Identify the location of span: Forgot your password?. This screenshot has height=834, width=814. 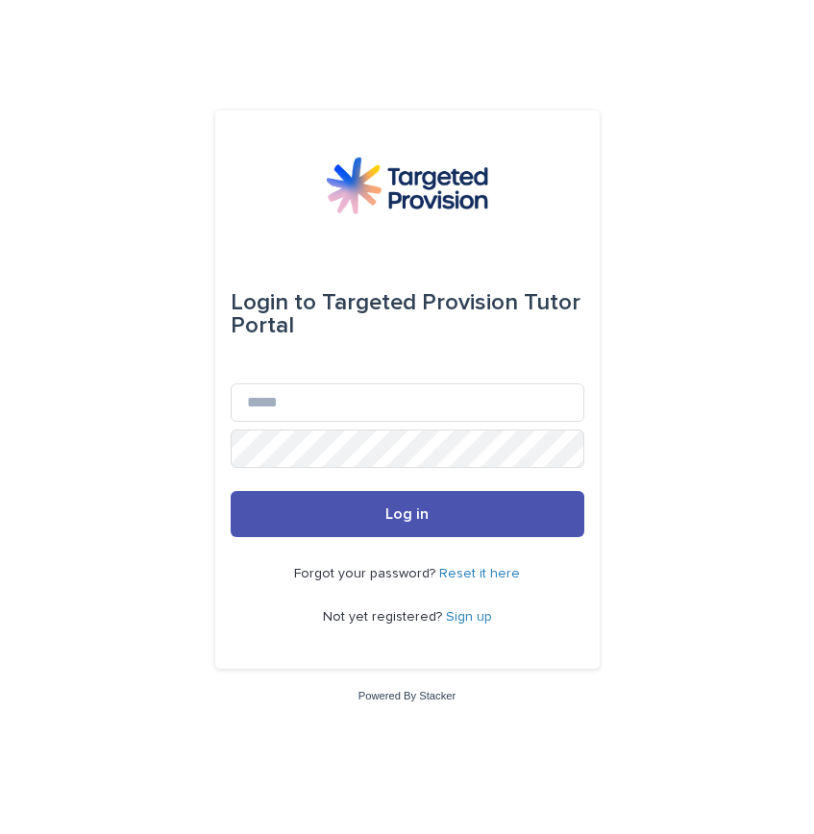
(366, 574).